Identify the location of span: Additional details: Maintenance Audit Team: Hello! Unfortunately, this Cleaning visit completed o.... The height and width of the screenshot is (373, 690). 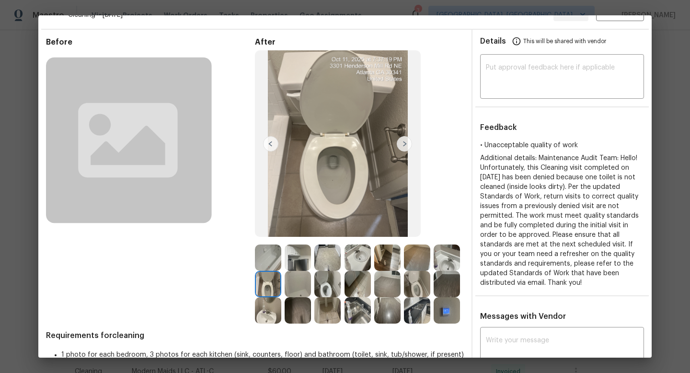
(559, 220).